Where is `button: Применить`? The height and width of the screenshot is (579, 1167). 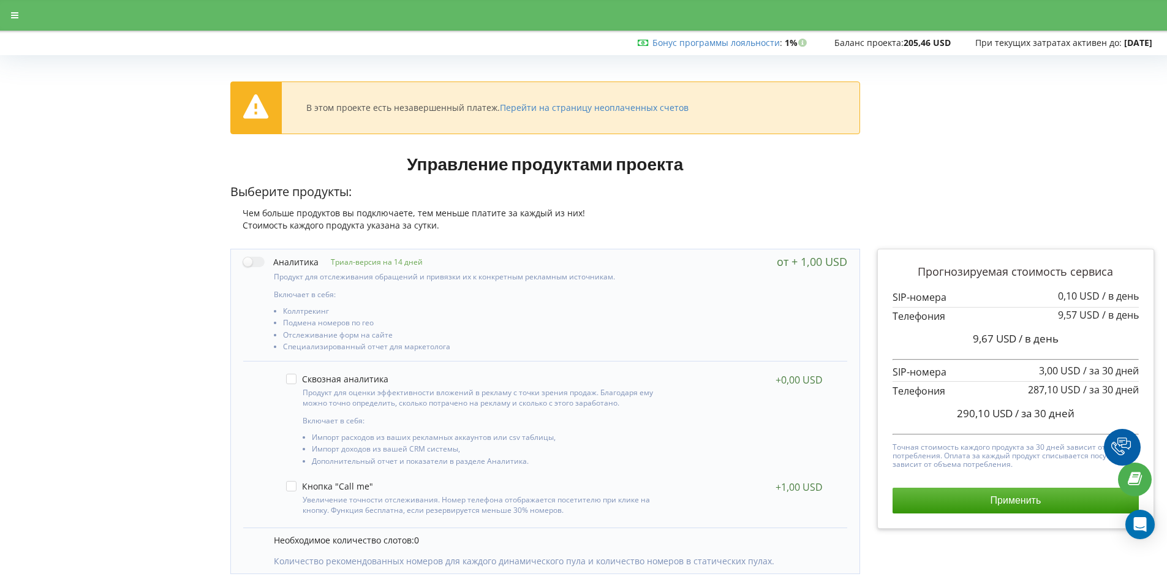 button: Применить is located at coordinates (1016, 500).